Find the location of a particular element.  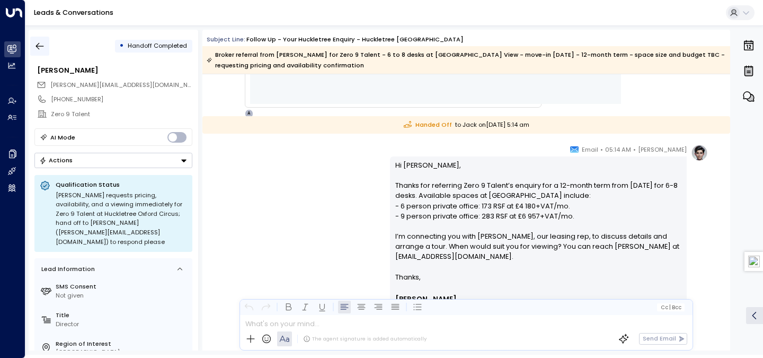

div: A is located at coordinates (249, 113).